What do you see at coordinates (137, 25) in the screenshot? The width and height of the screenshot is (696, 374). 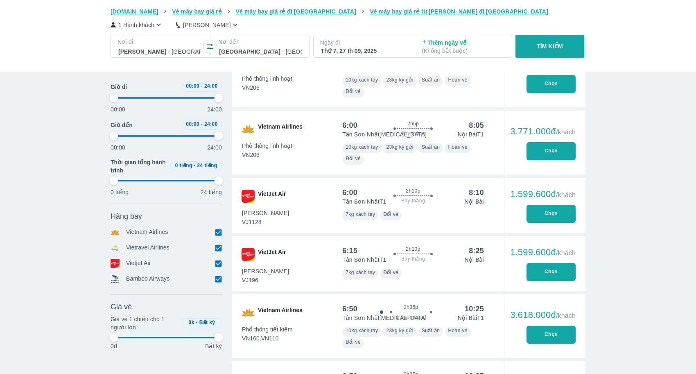 I see `button: 1 Hành khách` at bounding box center [137, 25].